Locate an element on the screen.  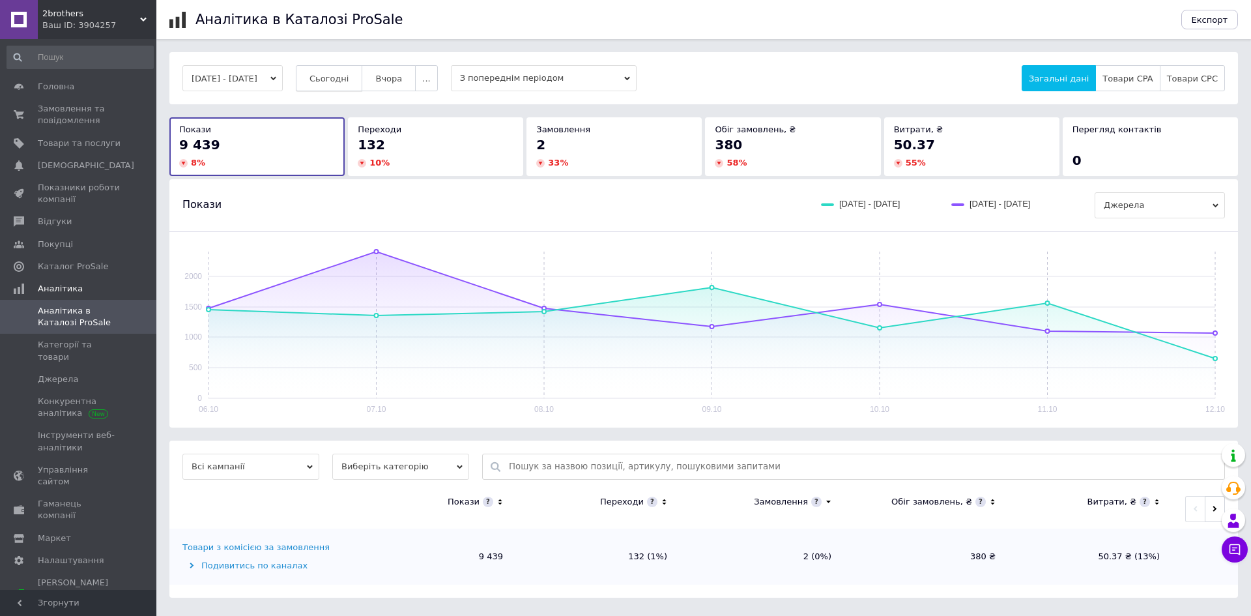
span: Загальні дані is located at coordinates (1059, 78).